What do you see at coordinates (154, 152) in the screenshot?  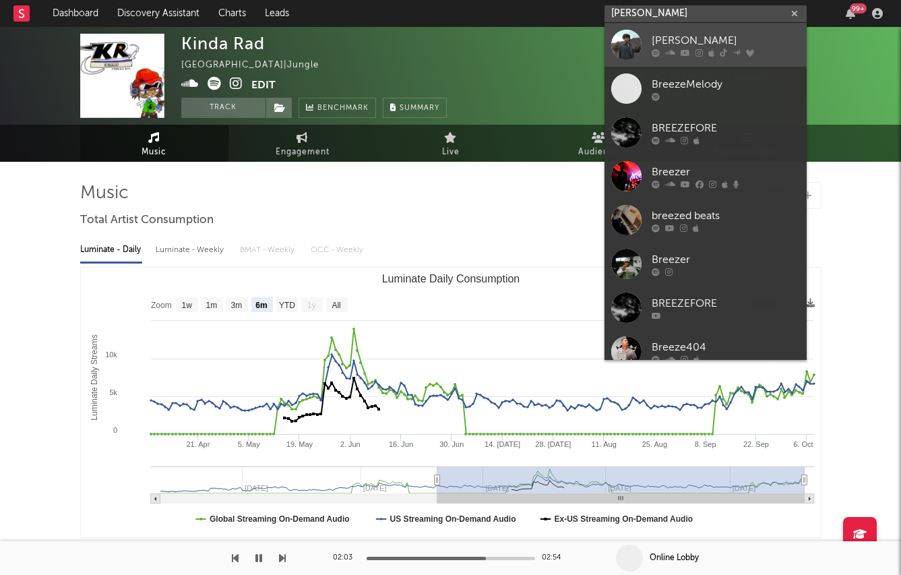 I see `span: Music` at bounding box center [154, 152].